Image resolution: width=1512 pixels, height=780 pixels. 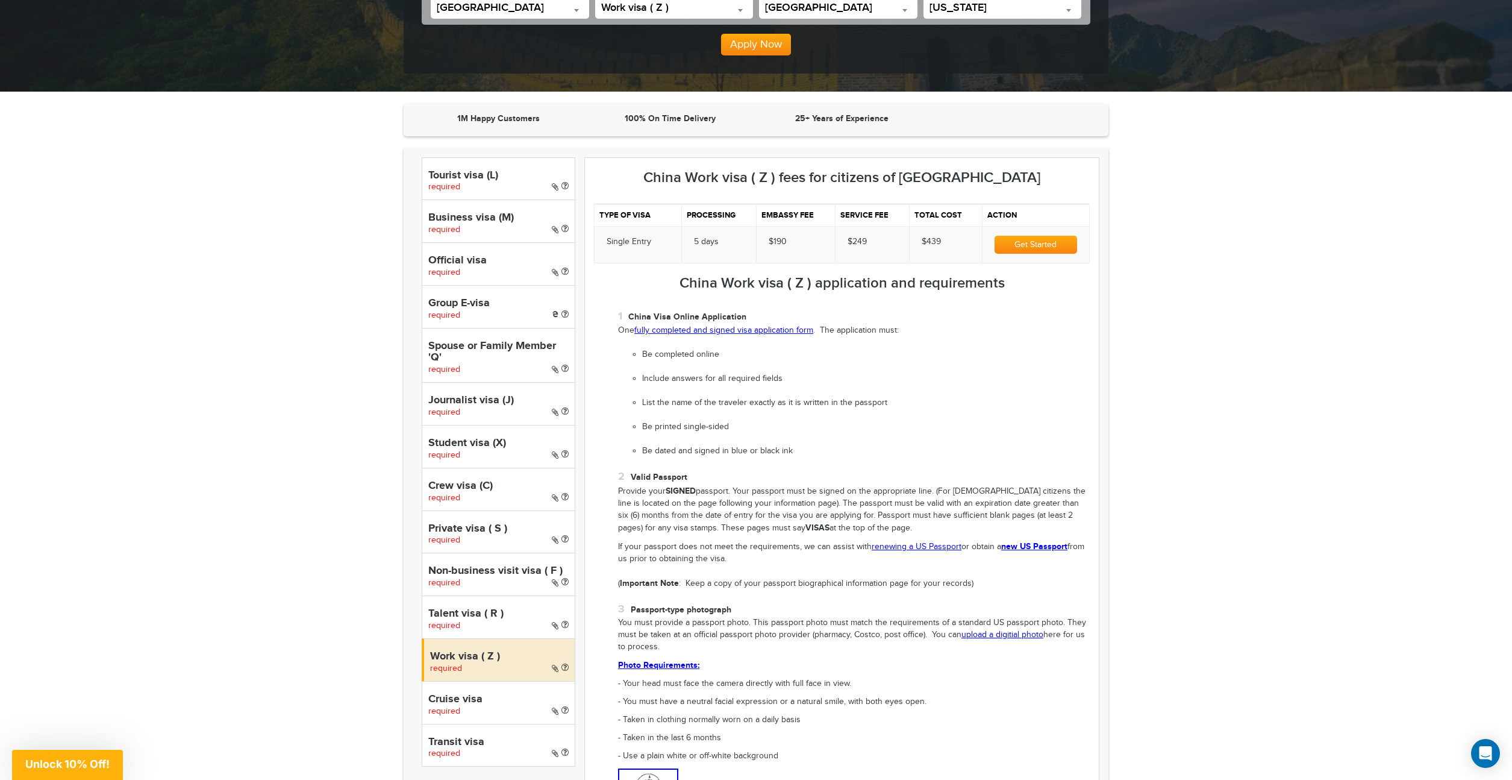 What do you see at coordinates (1036, 245) in the screenshot?
I see `a: Get Started` at bounding box center [1036, 245].